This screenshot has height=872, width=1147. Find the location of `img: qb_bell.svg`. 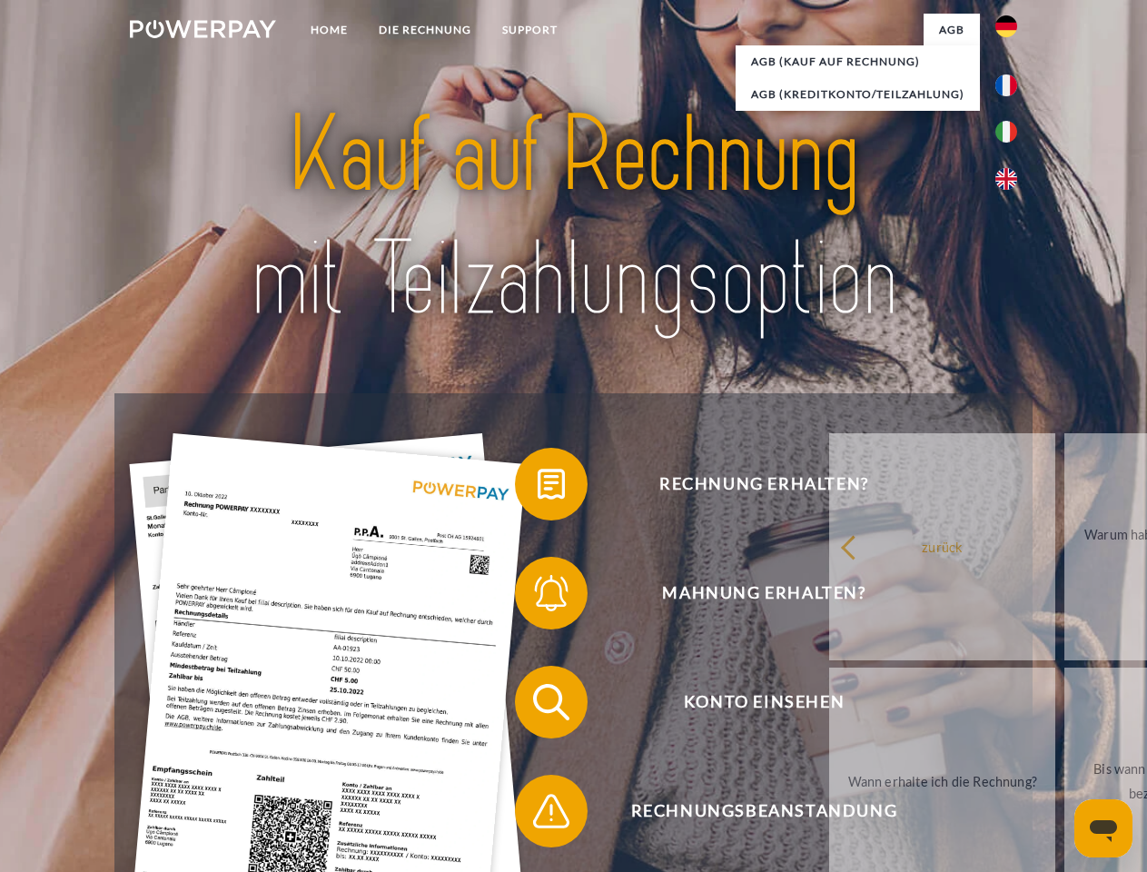

img: qb_bell.svg is located at coordinates (551, 593).